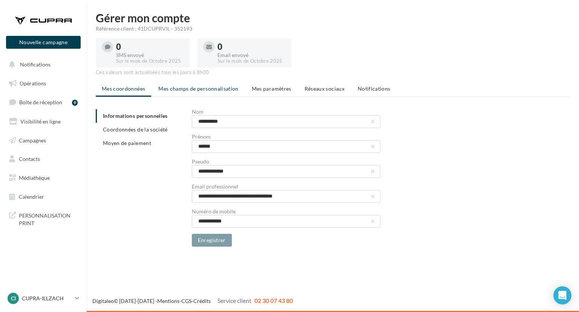 The width and height of the screenshot is (579, 312). Describe the element at coordinates (43, 197) in the screenshot. I see `a: Calendrier` at that location.